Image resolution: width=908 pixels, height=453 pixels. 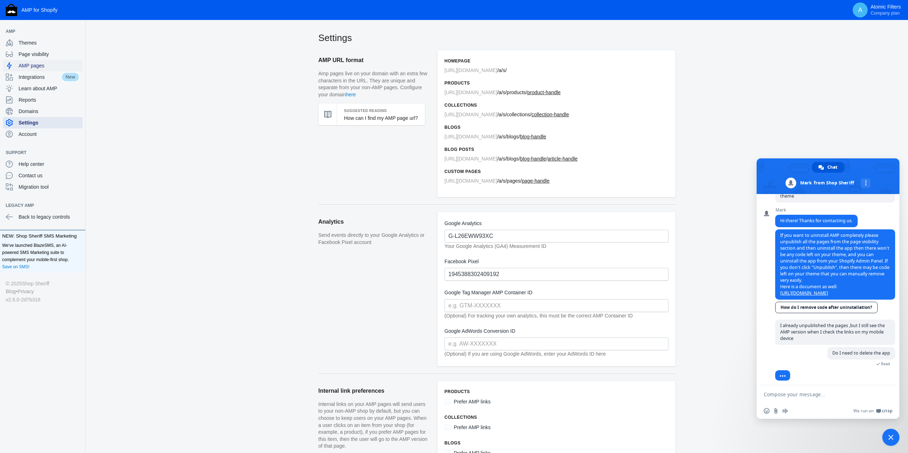 What do you see at coordinates (766, 411) in the screenshot?
I see `span: Insert an emoji` at bounding box center [766, 411].